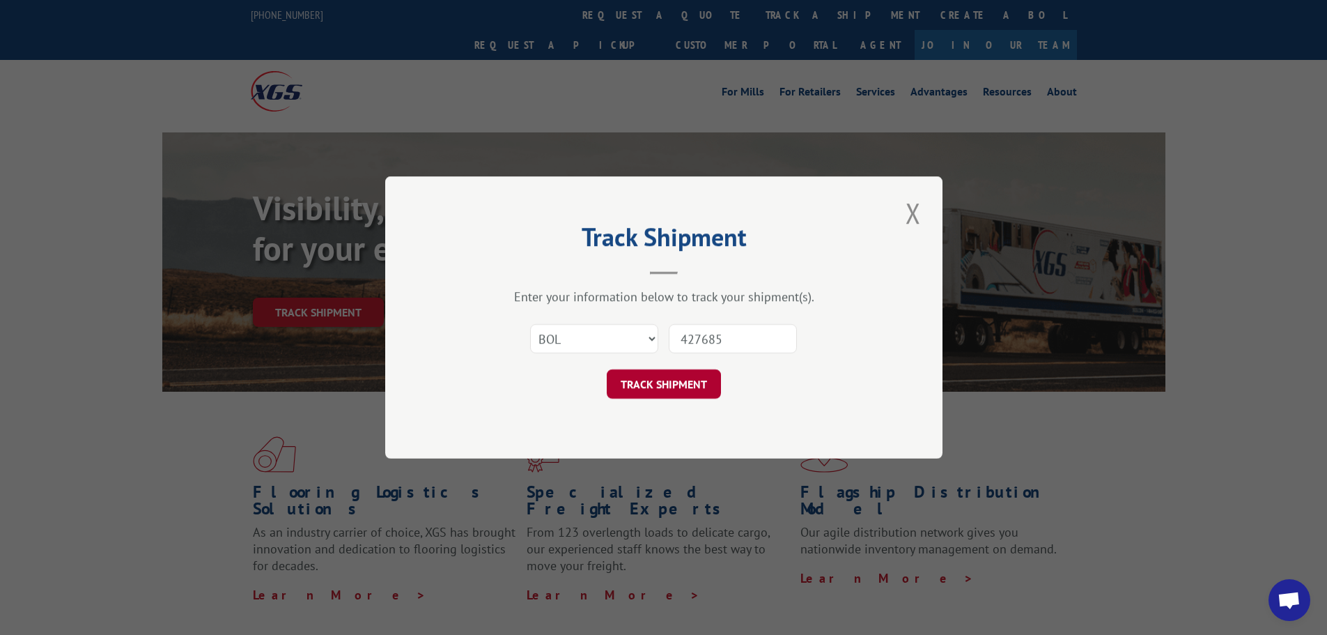 Image resolution: width=1327 pixels, height=635 pixels. I want to click on button: Close modal, so click(913, 213).